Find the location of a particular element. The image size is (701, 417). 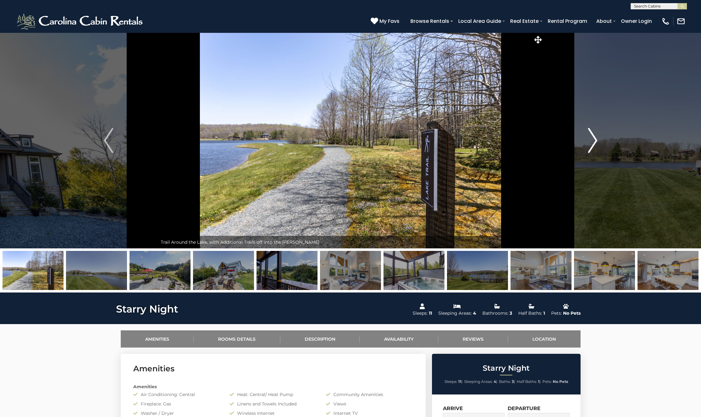

img: 163279582 is located at coordinates (33, 270).